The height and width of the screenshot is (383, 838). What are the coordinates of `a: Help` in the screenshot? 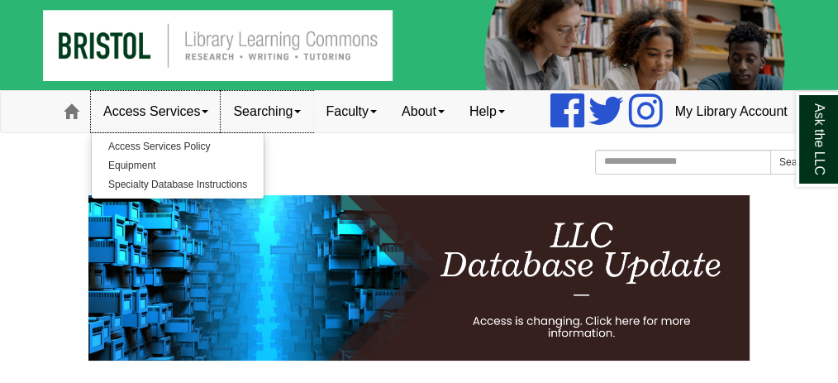 It's located at (487, 112).